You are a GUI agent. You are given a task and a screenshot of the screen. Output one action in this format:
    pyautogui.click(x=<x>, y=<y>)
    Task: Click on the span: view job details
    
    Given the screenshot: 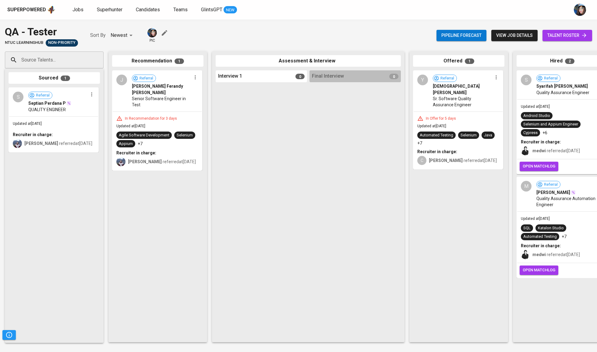 What is the action you would take?
    pyautogui.click(x=514, y=35)
    